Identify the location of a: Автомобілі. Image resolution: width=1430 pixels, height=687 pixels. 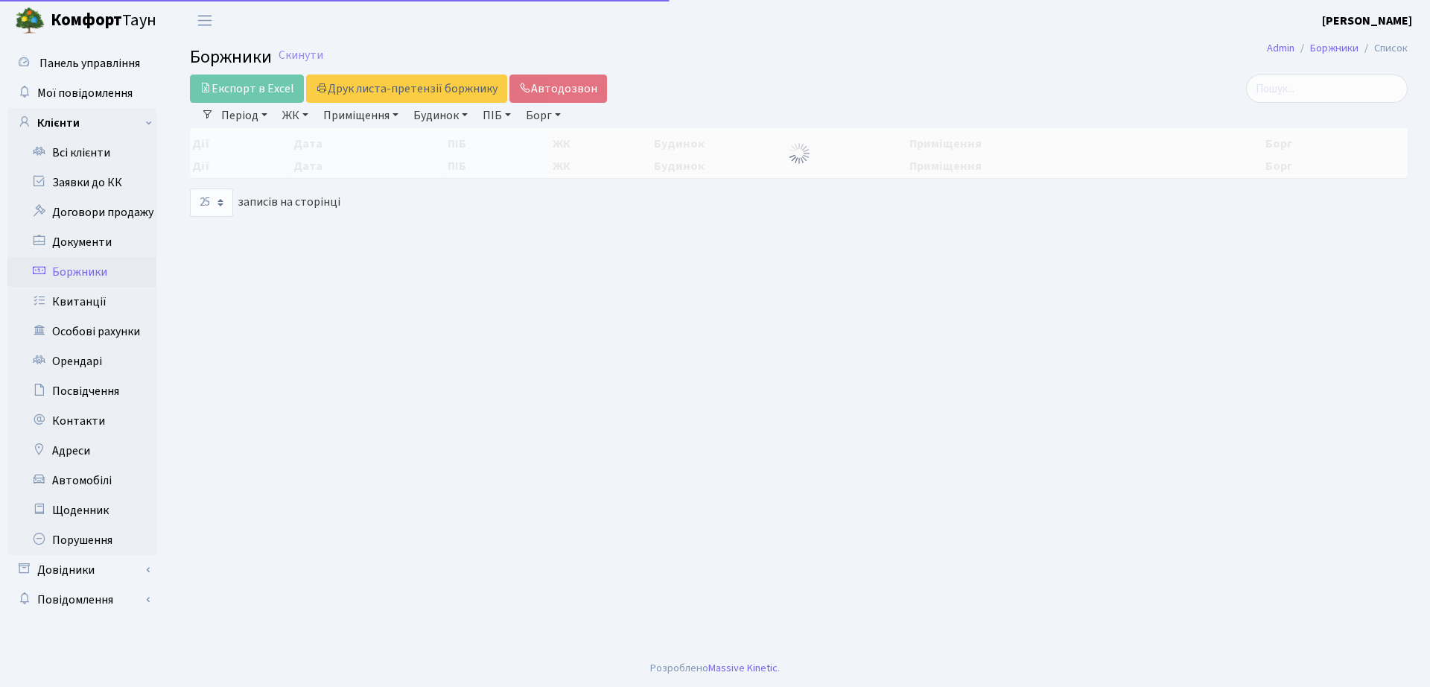
(82, 480).